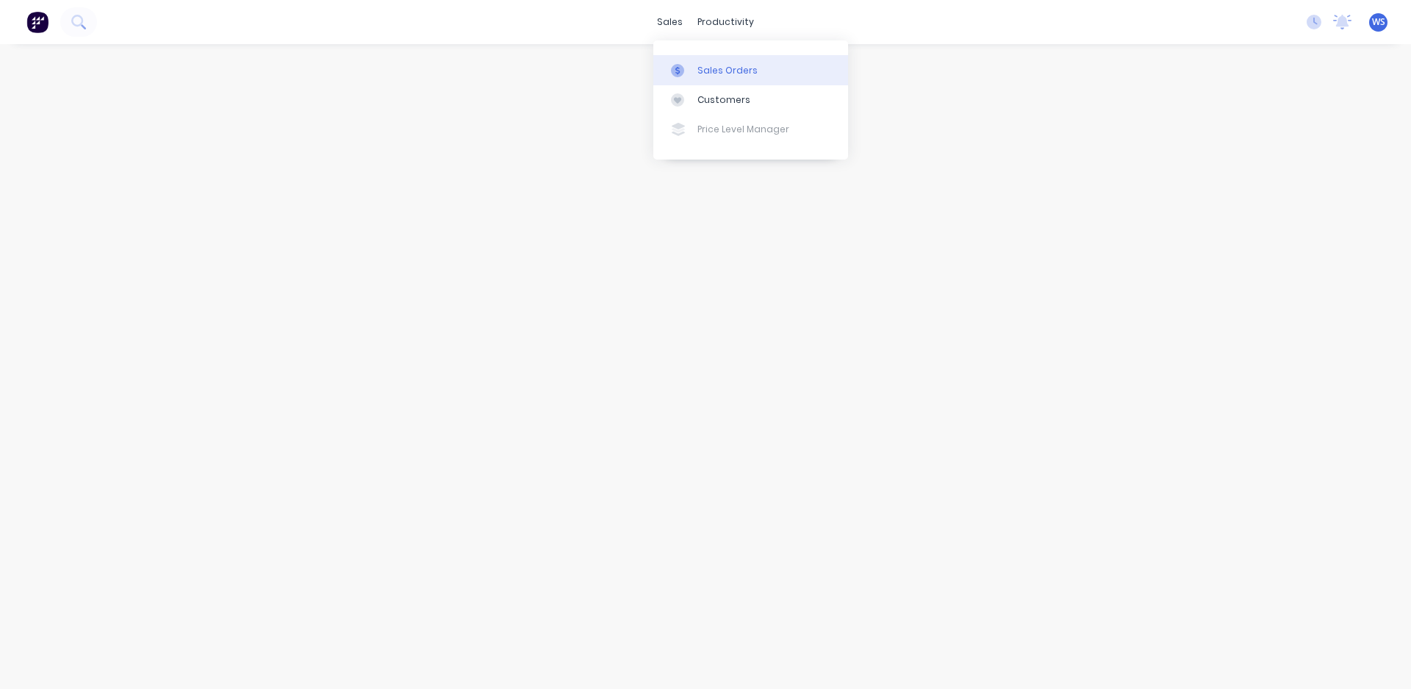  I want to click on a: Customers, so click(751, 100).